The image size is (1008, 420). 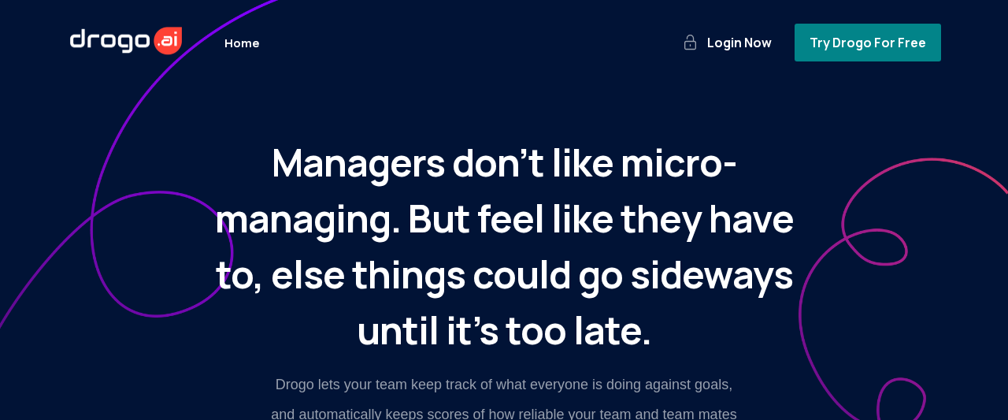 What do you see at coordinates (868, 43) in the screenshot?
I see `button: Try Drogo For Free` at bounding box center [868, 43].